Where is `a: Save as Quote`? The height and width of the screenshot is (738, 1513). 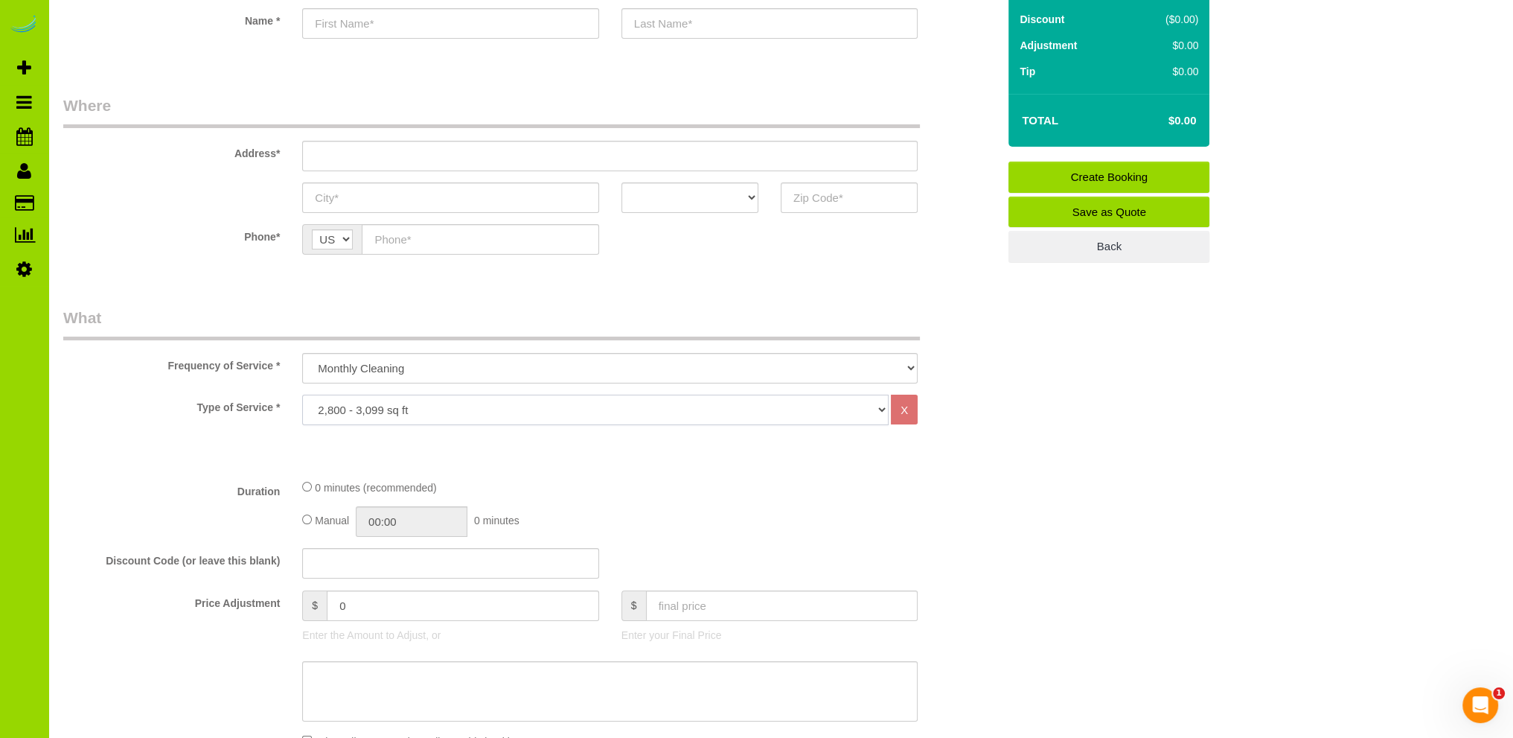 a: Save as Quote is located at coordinates (1109, 212).